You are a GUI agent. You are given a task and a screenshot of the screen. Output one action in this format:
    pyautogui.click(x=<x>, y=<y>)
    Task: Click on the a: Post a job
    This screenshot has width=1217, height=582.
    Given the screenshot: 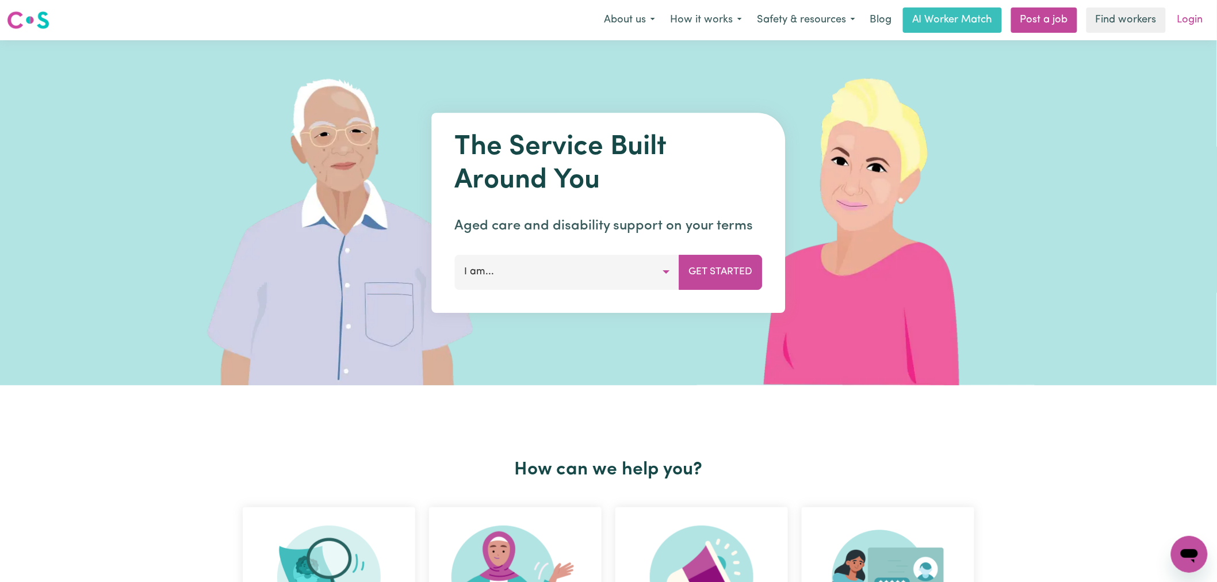 What is the action you would take?
    pyautogui.click(x=1044, y=20)
    